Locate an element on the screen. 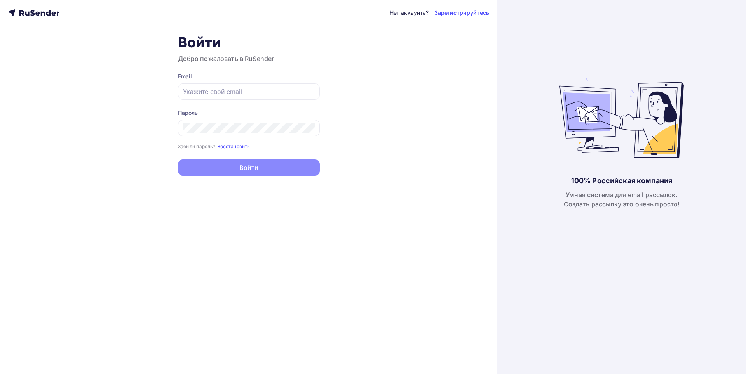  h1: Войти is located at coordinates (249, 42).